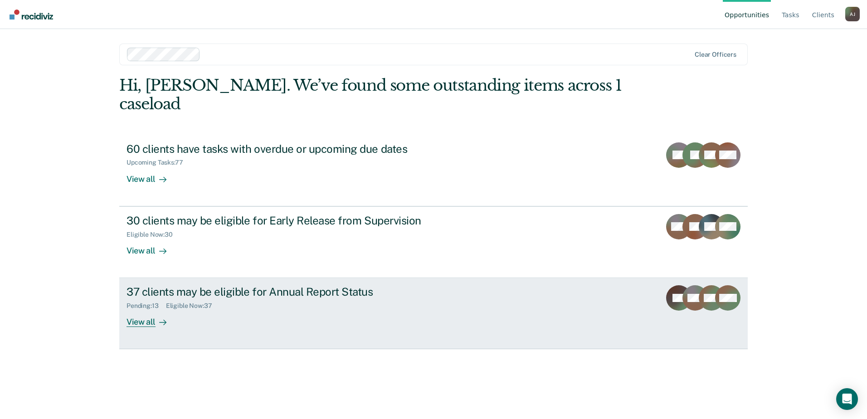 The height and width of the screenshot is (419, 867). What do you see at coordinates (852, 14) in the screenshot?
I see `button: Profile dropdown button` at bounding box center [852, 14].